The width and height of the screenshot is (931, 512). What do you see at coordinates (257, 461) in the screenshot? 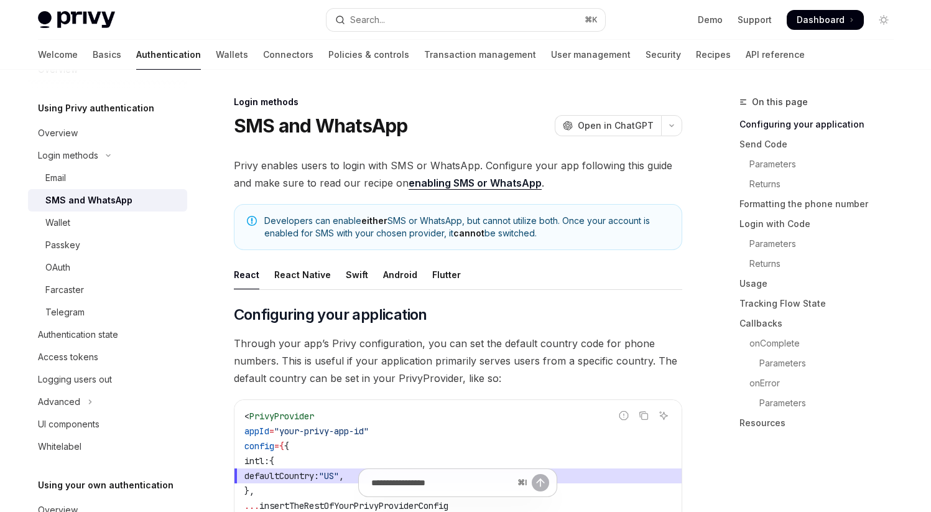
I see `span: intl:` at bounding box center [257, 461].